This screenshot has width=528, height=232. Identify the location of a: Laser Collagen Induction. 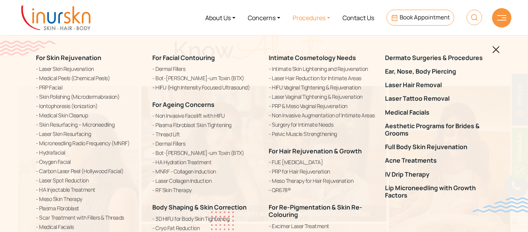
(206, 180).